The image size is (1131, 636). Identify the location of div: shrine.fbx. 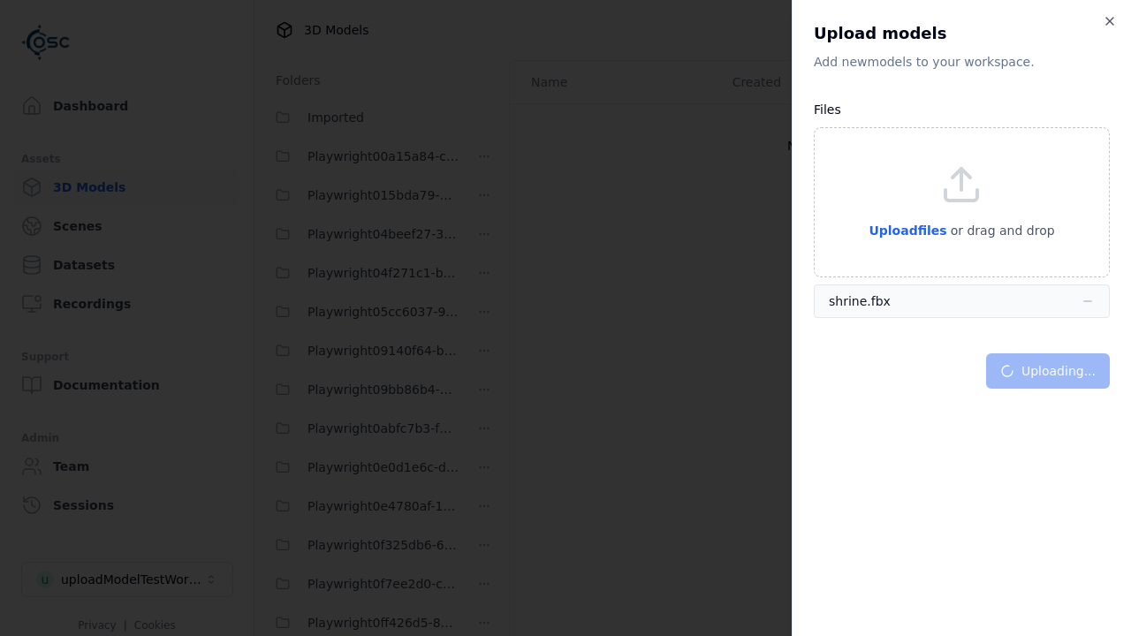
(859, 301).